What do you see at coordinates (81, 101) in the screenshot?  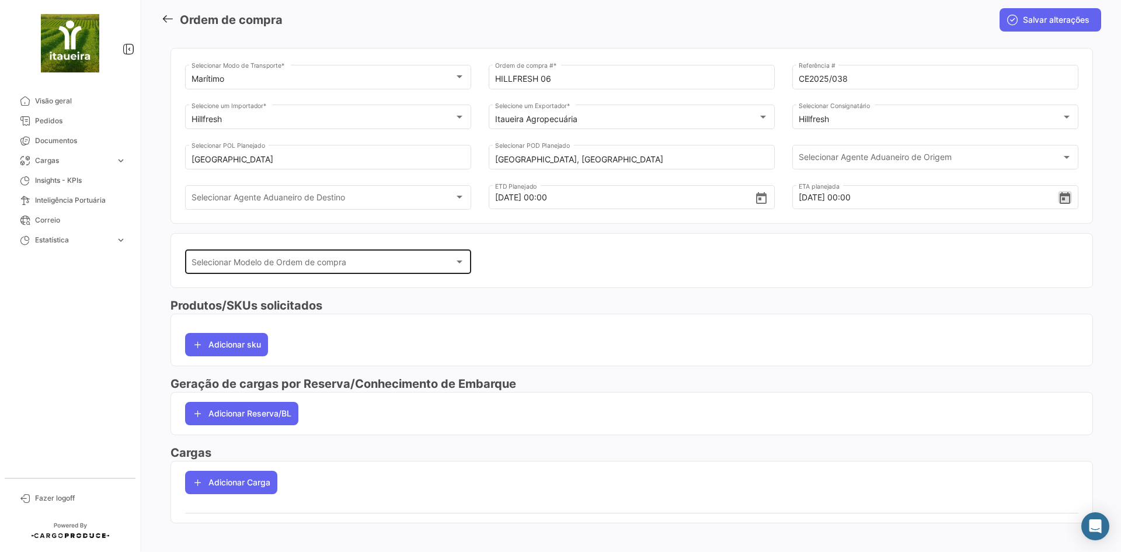 I see `span: Visão geral` at bounding box center [81, 101].